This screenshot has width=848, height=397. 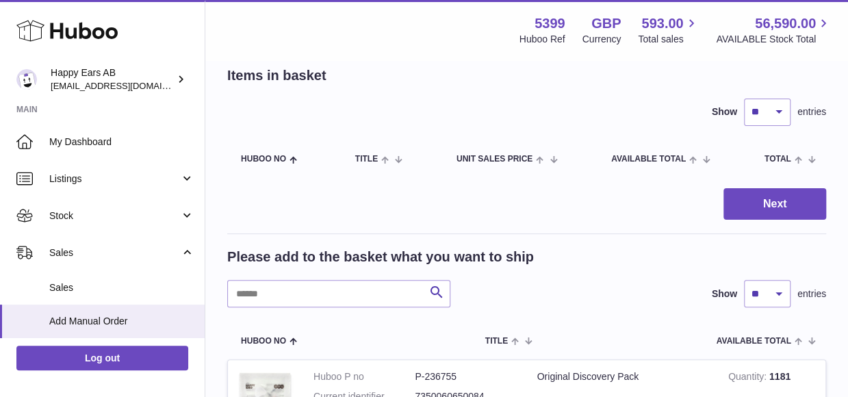 What do you see at coordinates (773, 39) in the screenshot?
I see `span: AVAILABLE Stock Total` at bounding box center [773, 39].